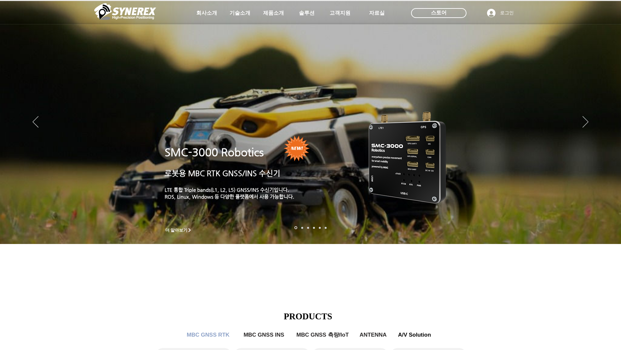  I want to click on a: ROS, Linux, Windows 등 다양한 플랫폼에서 사용 가능합니다., so click(230, 196).